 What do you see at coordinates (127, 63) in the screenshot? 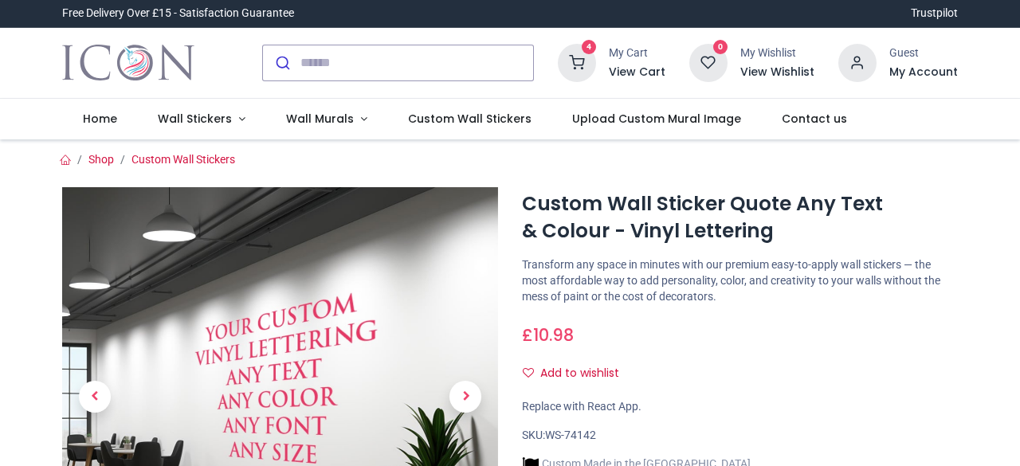
I see `a: Logo of Icon Wall Stickers` at bounding box center [127, 63].